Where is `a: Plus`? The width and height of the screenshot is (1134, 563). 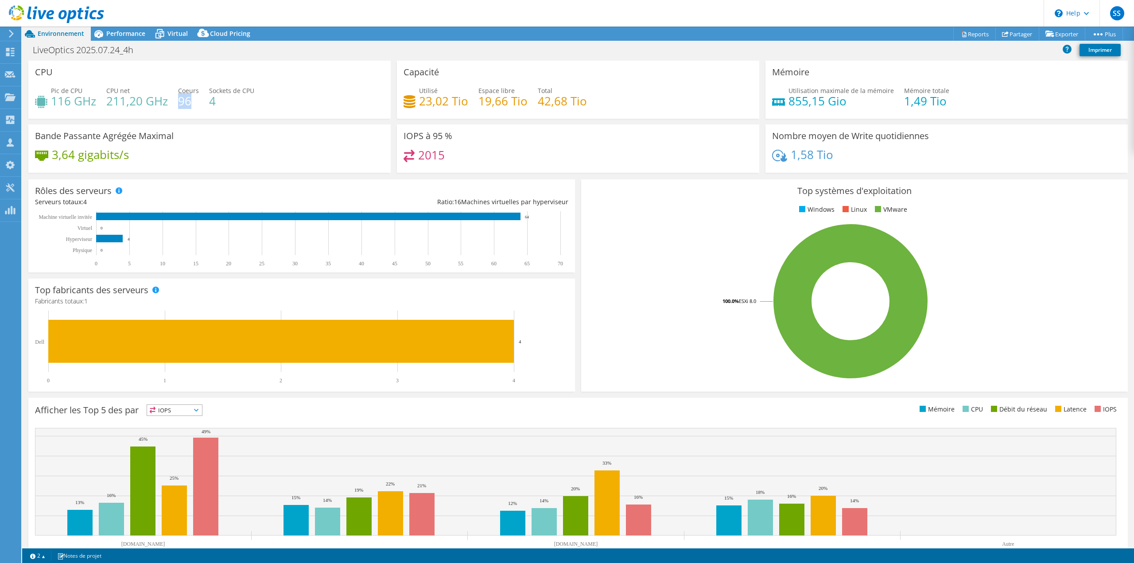
a: Plus is located at coordinates (1104, 34).